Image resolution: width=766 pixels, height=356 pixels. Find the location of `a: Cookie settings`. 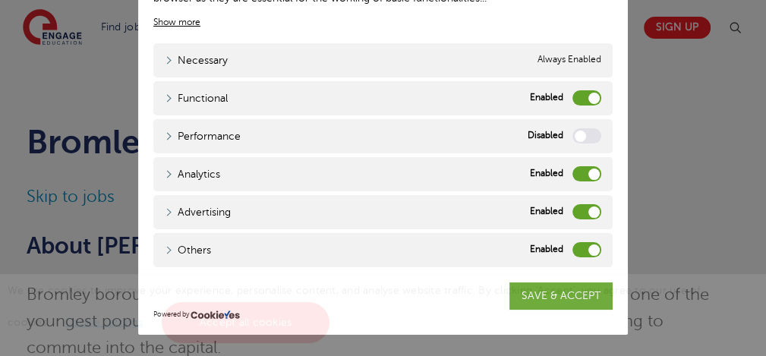

a: Cookie settings is located at coordinates (103, 322).